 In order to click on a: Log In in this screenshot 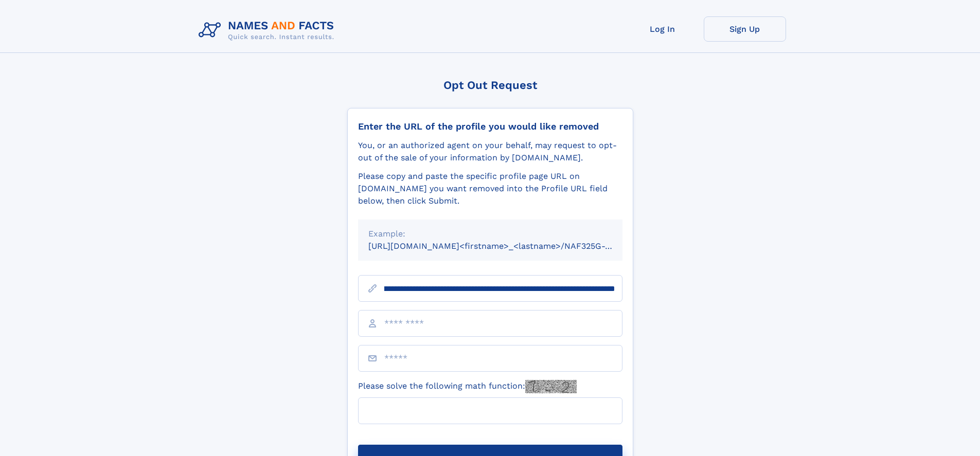, I will do `click(663, 29)`.